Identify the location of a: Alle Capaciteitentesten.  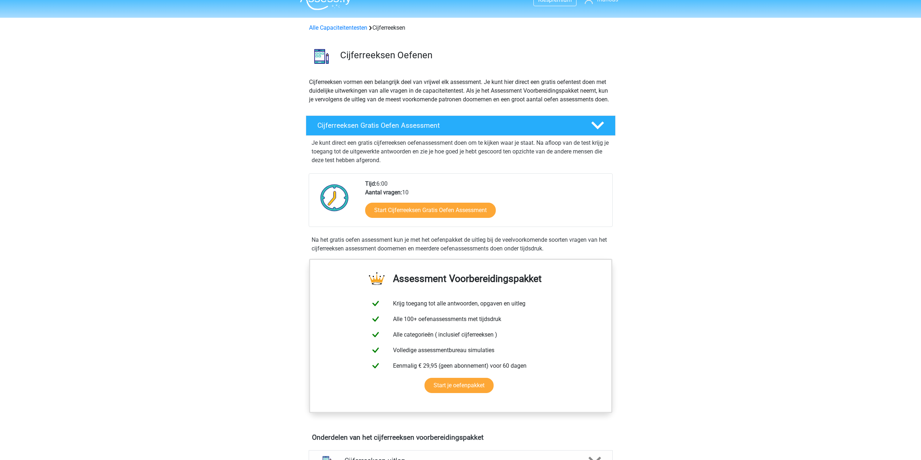
(338, 28).